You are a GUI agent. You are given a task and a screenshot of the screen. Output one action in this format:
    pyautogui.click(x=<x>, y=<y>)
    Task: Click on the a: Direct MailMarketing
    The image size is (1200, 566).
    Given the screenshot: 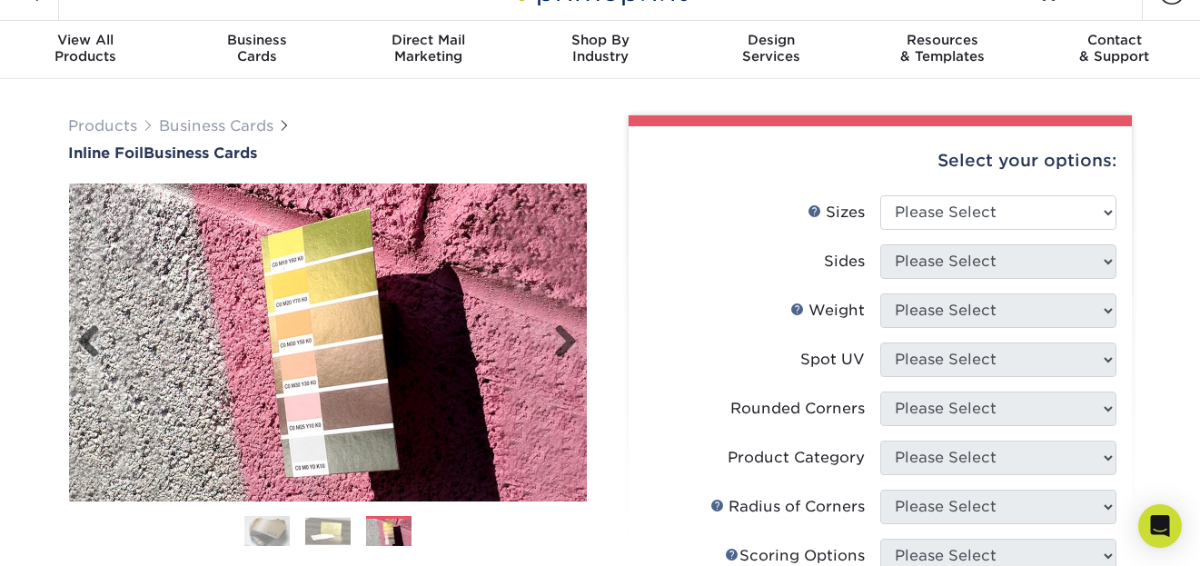 What is the action you would take?
    pyautogui.click(x=428, y=50)
    